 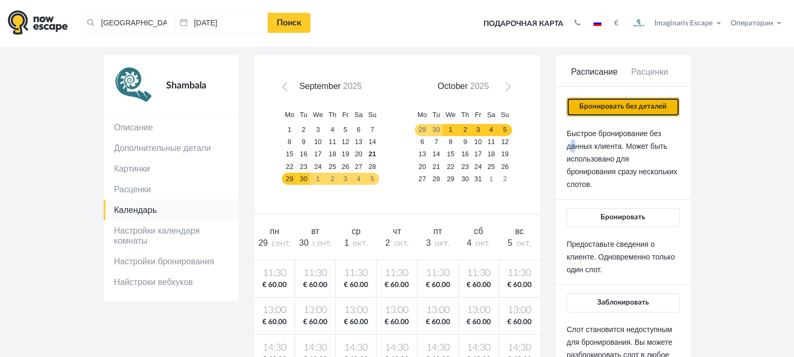 I want to click on span: пт, so click(x=438, y=231).